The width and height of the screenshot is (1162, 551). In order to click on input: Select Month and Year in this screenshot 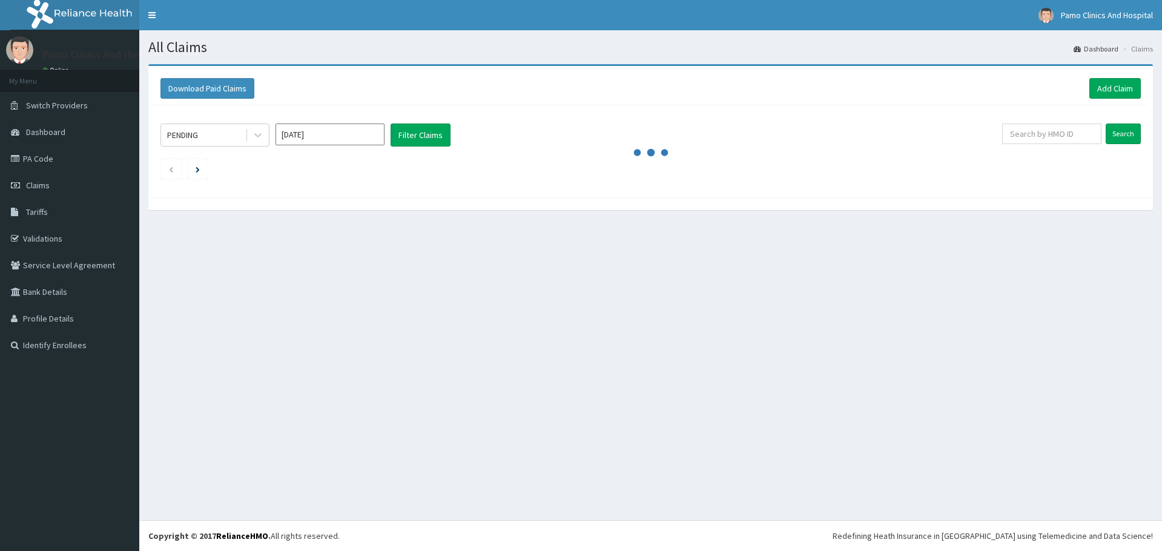, I will do `click(330, 134)`.